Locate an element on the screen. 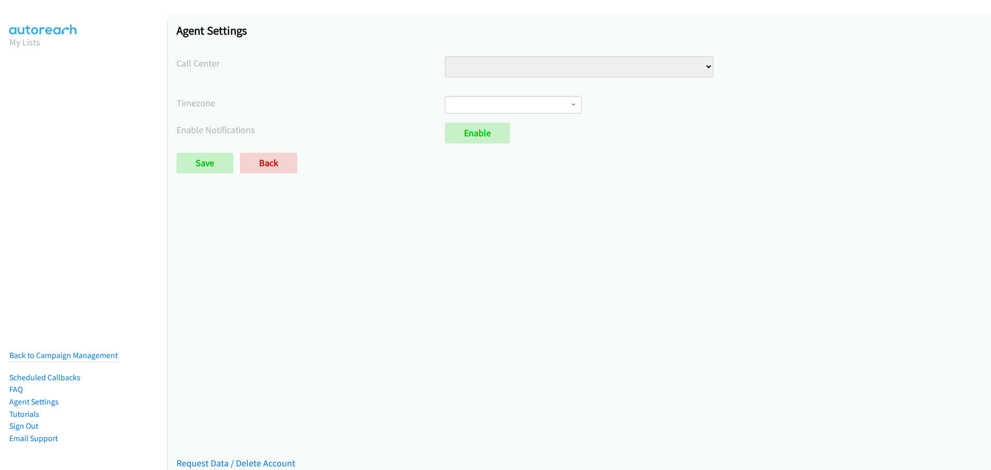 The height and width of the screenshot is (470, 991). h1: Agent Settings is located at coordinates (579, 30).